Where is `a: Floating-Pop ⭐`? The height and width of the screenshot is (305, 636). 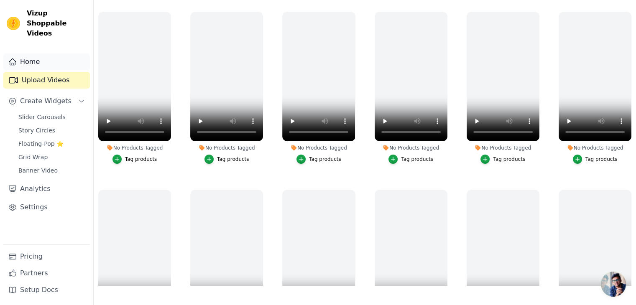 a: Floating-Pop ⭐ is located at coordinates (51, 144).